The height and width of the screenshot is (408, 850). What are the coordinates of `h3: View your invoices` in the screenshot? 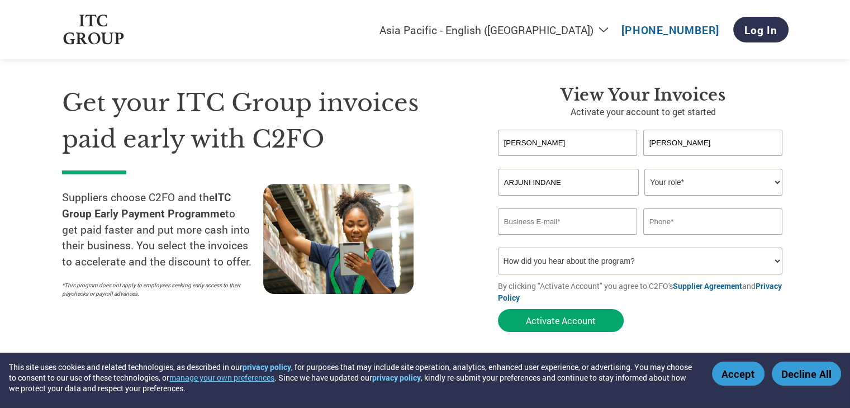 It's located at (643, 95).